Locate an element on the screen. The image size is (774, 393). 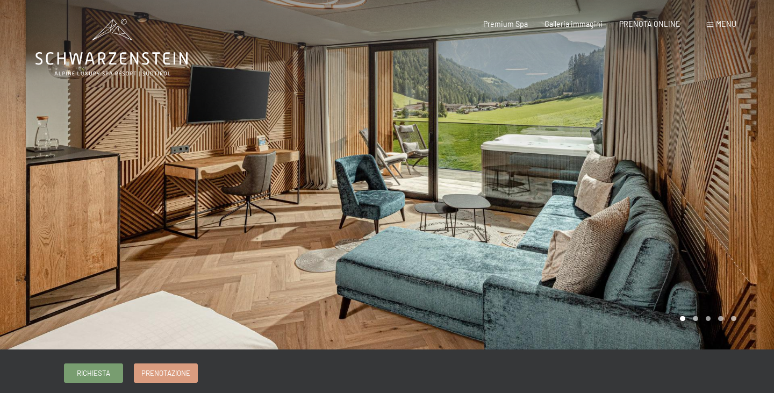
span: Premium Spa is located at coordinates (505, 24).